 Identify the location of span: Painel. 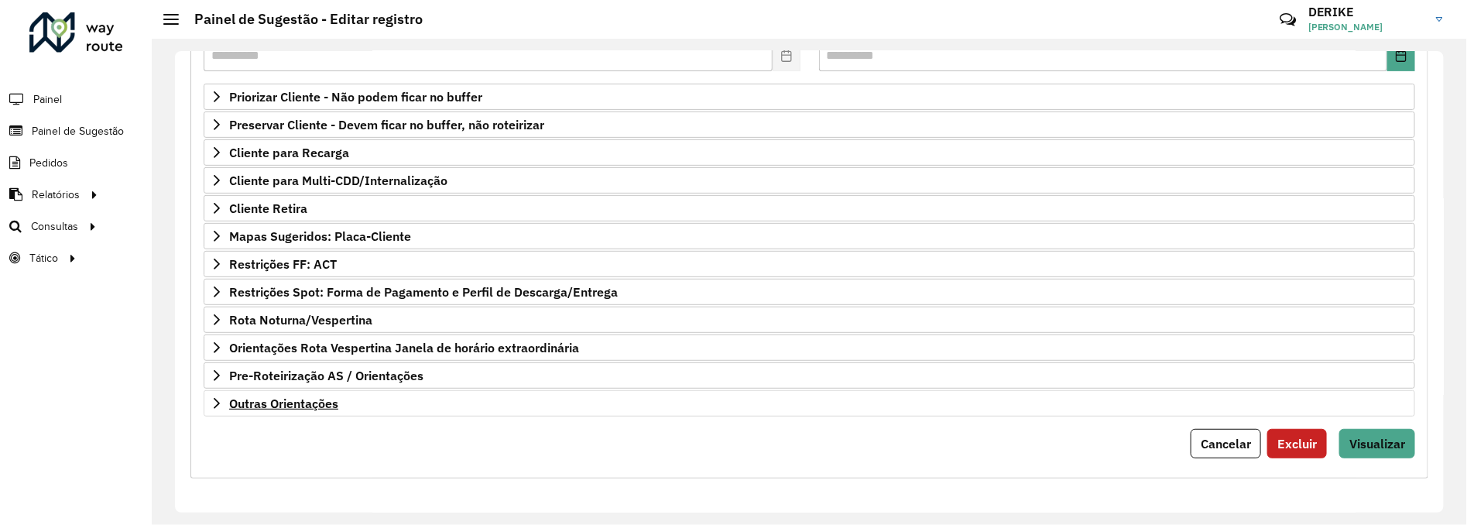
(47, 99).